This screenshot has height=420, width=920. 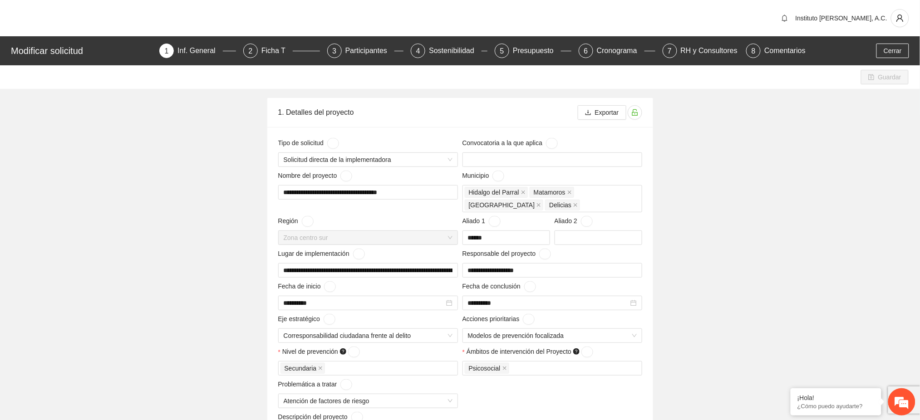 I want to click on div: Participantes, so click(x=370, y=51).